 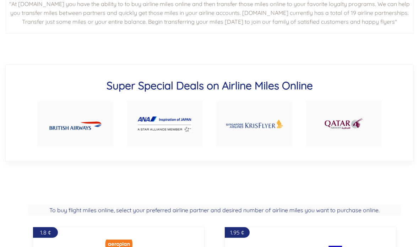 I want to click on h3: Super Special Deals on Airline Miles Online, so click(x=210, y=86).